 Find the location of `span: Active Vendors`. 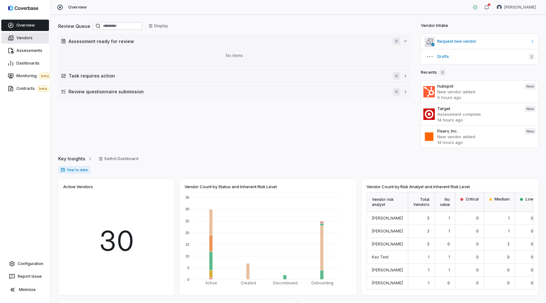

span: Active Vendors is located at coordinates (78, 187).